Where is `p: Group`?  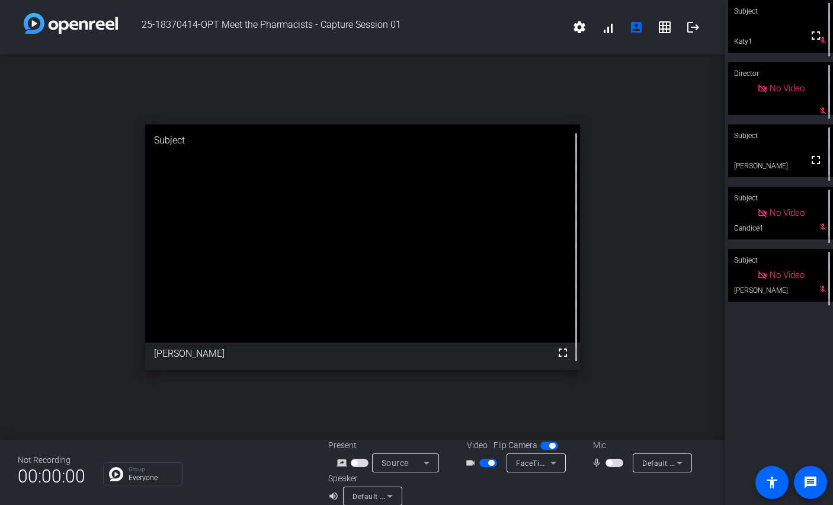 p: Group is located at coordinates (152, 469).